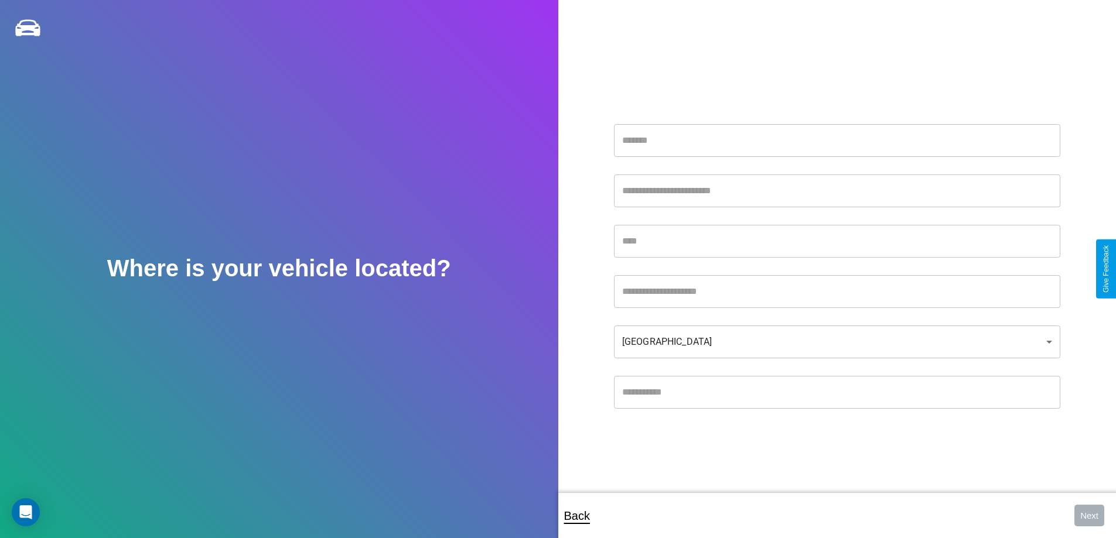 This screenshot has height=538, width=1116. Describe the element at coordinates (577, 516) in the screenshot. I see `p: Back` at that location.